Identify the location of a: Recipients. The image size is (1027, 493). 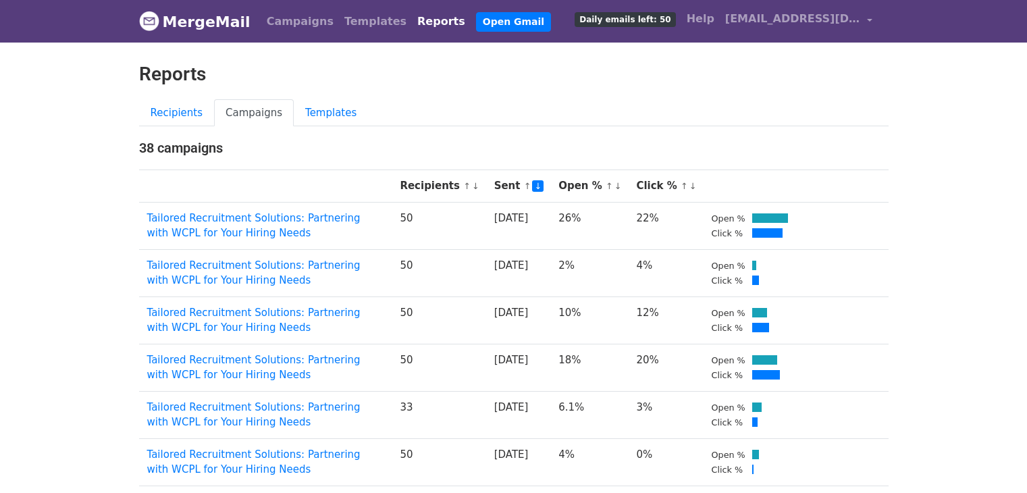
(177, 113).